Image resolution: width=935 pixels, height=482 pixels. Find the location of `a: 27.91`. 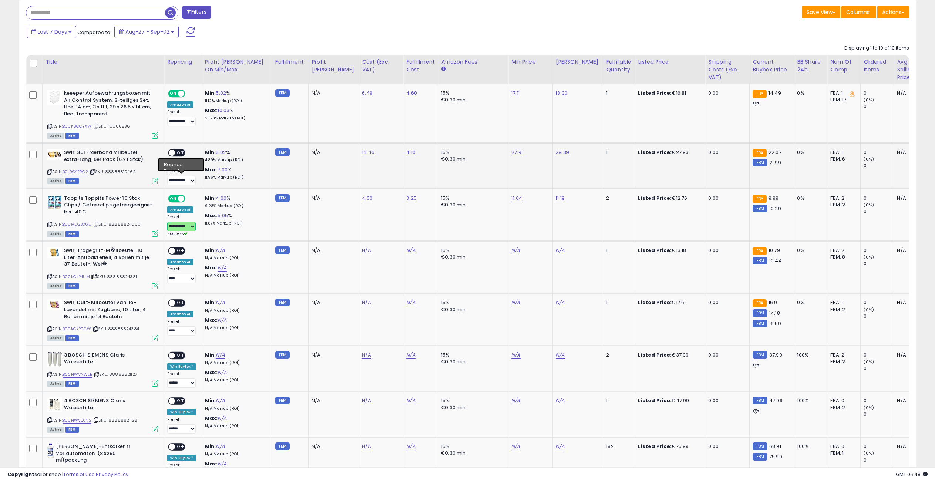

a: 27.91 is located at coordinates (517, 152).